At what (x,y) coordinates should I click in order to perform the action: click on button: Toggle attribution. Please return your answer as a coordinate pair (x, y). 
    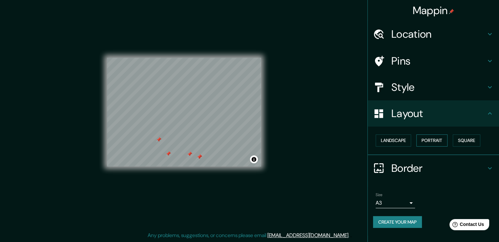
    Looking at the image, I should click on (254, 159).